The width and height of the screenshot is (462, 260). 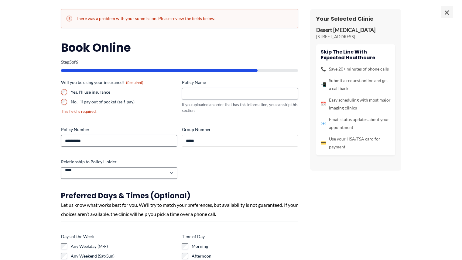 What do you see at coordinates (77, 62) in the screenshot?
I see `span: 6` at bounding box center [77, 62].